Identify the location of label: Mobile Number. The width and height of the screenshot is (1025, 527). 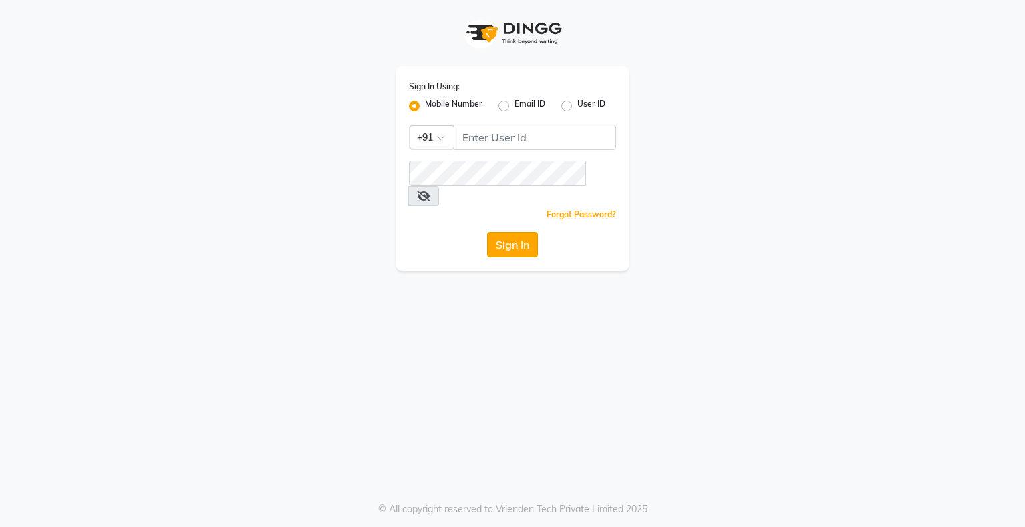
(454, 106).